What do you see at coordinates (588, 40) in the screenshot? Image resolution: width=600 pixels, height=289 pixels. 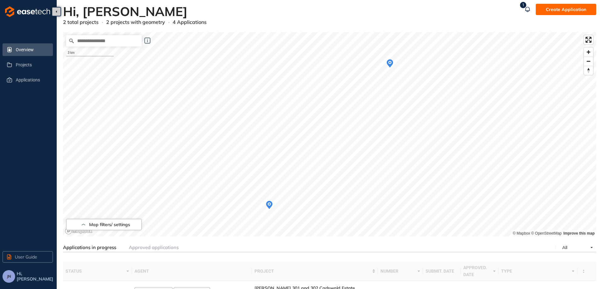 I see `span: Enter fullscreen` at bounding box center [588, 40].